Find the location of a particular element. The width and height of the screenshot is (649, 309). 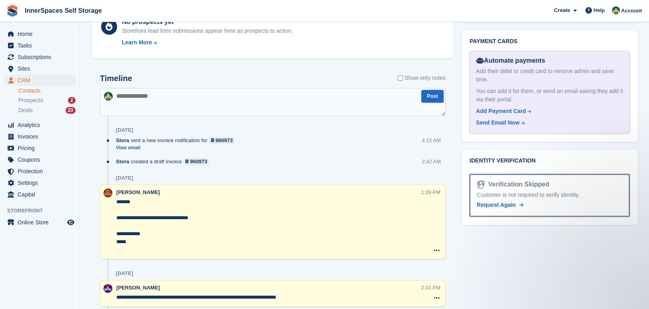

div: 4:12 AM is located at coordinates (431, 140).